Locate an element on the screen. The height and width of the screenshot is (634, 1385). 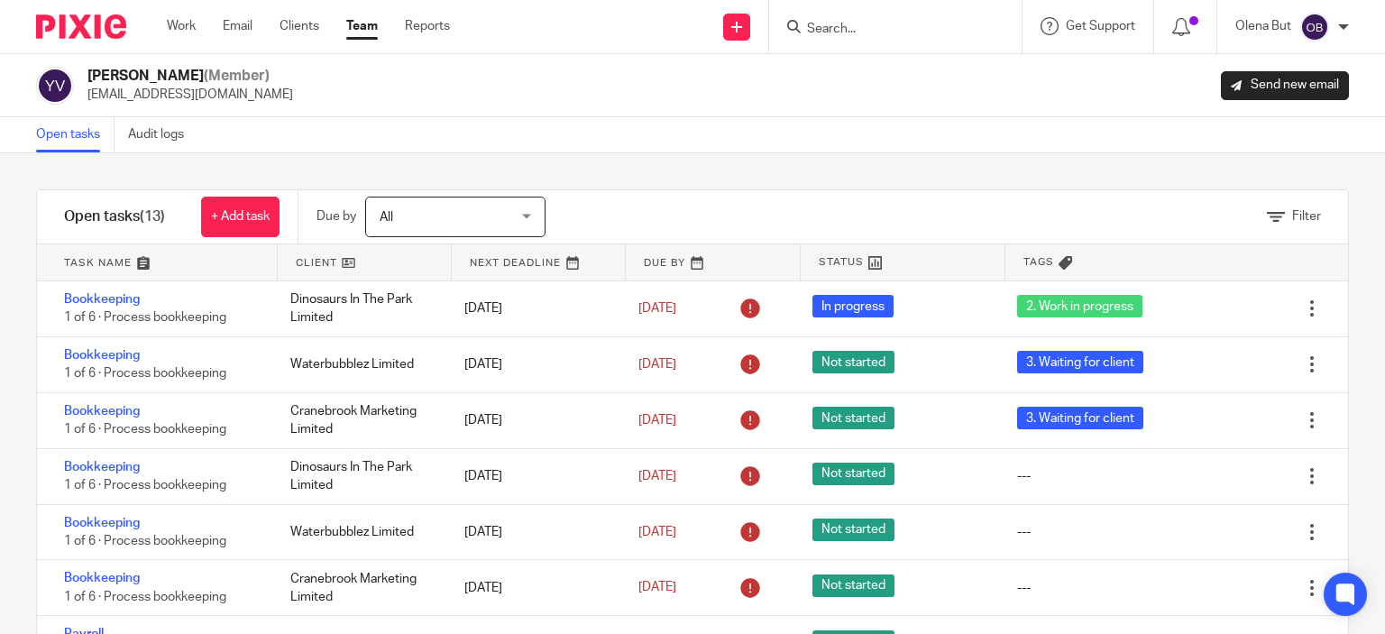
span: (13) is located at coordinates (152, 216).